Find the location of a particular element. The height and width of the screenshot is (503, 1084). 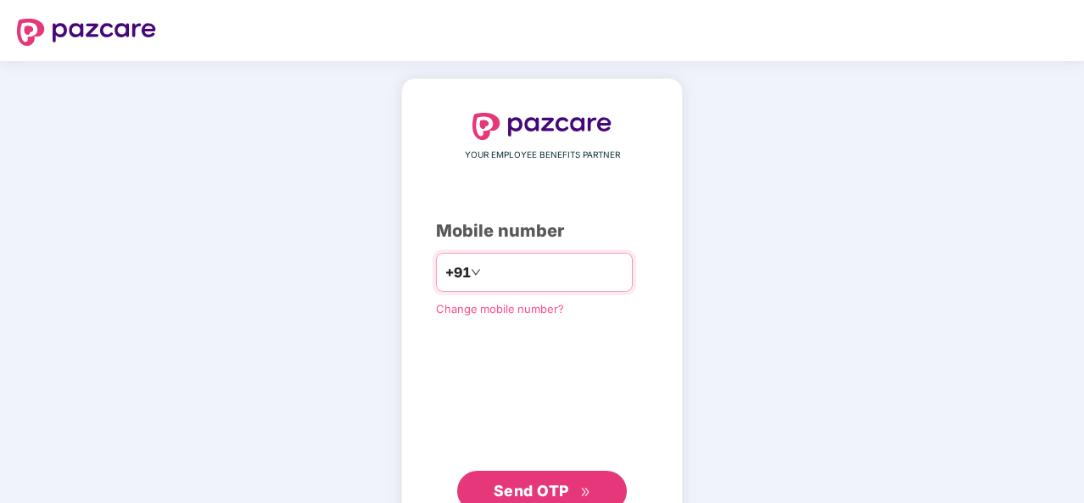

span: Send OTP is located at coordinates (531, 490).